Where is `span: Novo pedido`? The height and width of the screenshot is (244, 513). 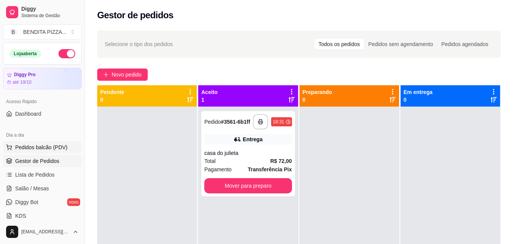 span: Novo pedido is located at coordinates (127, 74).